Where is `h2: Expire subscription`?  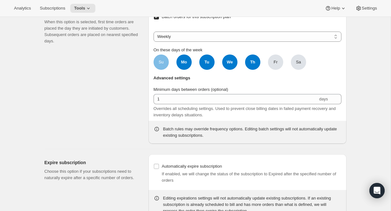 h2: Expire subscription is located at coordinates (91, 162).